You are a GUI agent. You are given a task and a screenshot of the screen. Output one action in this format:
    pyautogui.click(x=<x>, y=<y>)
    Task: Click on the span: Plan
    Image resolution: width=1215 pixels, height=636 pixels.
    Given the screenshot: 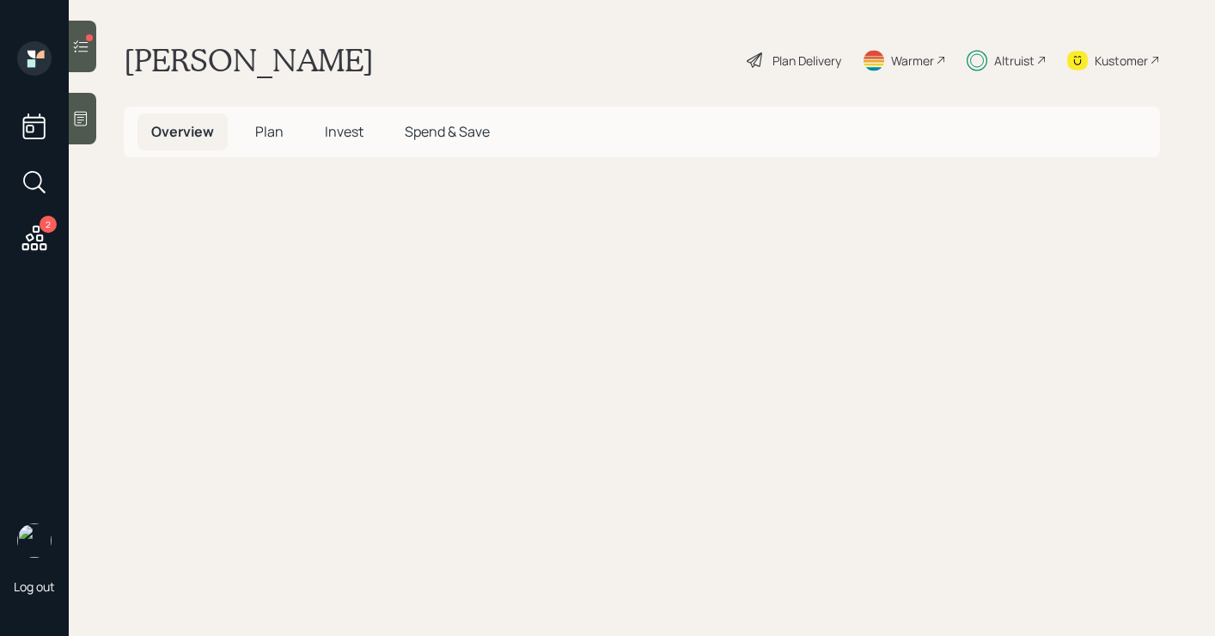 What is the action you would take?
    pyautogui.click(x=269, y=131)
    